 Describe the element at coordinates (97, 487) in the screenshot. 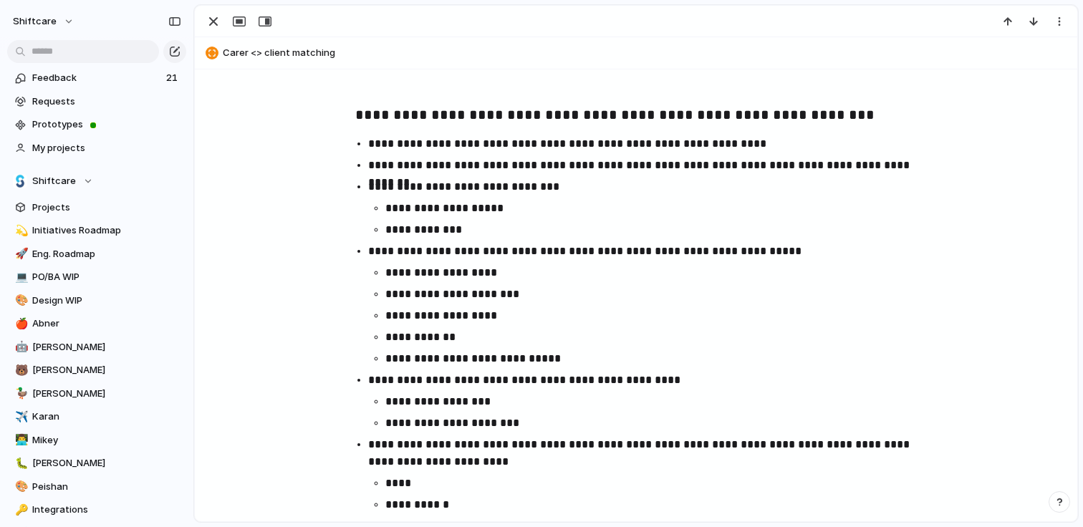

I see `a: 🎨Peishan` at that location.